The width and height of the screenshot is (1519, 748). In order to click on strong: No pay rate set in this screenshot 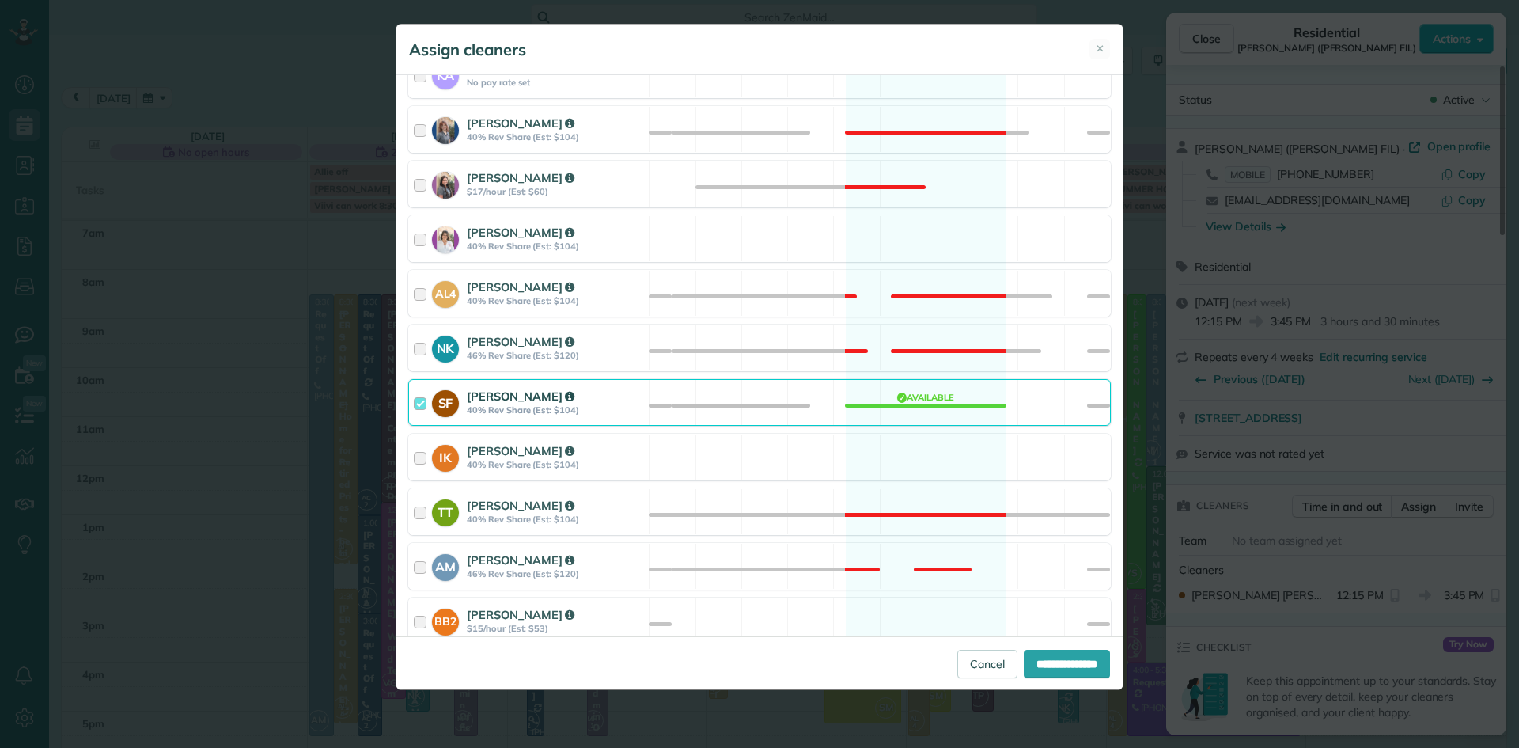, I will do `click(555, 82)`.